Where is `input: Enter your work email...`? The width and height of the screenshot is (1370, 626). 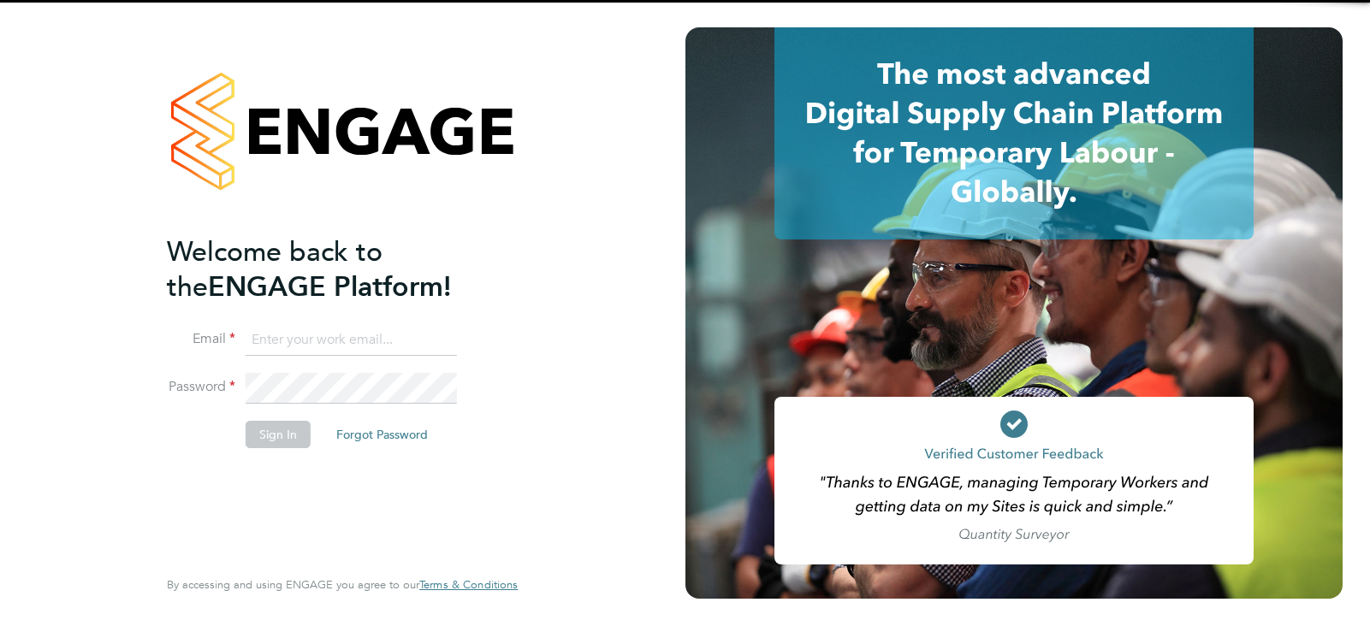
input: Enter your work email... is located at coordinates (351, 341).